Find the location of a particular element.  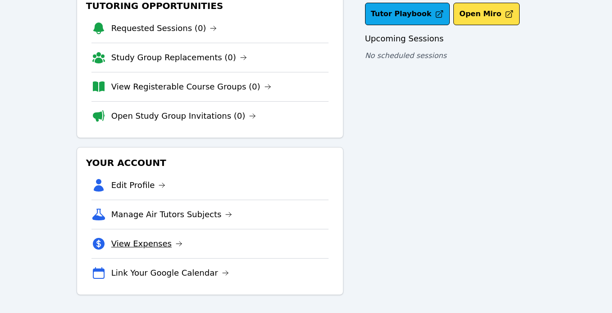

button: Open Miro is located at coordinates (486, 14).